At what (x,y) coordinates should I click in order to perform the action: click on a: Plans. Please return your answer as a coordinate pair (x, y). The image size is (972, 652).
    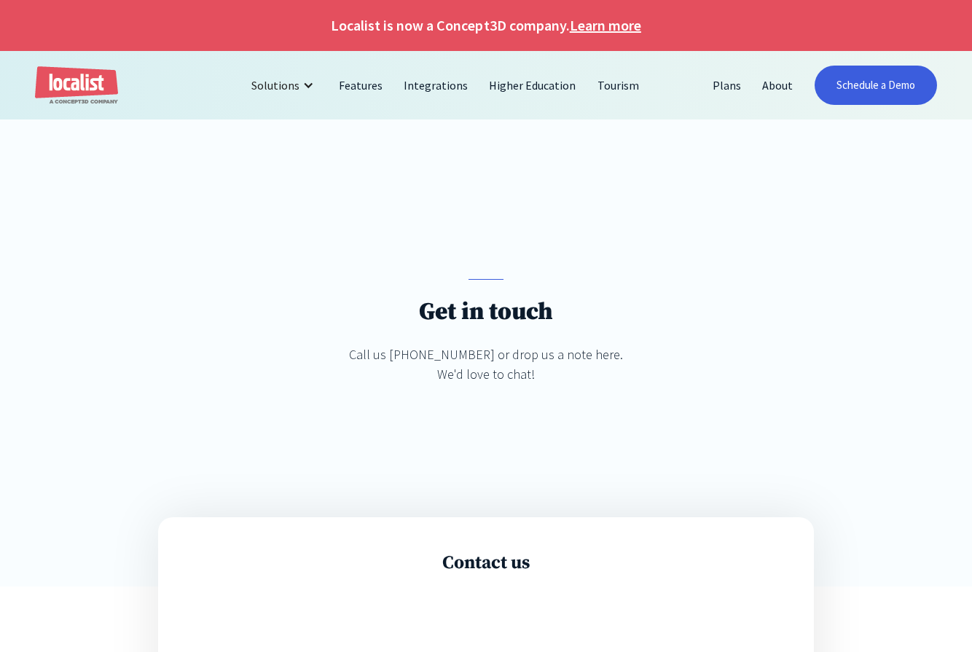
    Looking at the image, I should click on (727, 85).